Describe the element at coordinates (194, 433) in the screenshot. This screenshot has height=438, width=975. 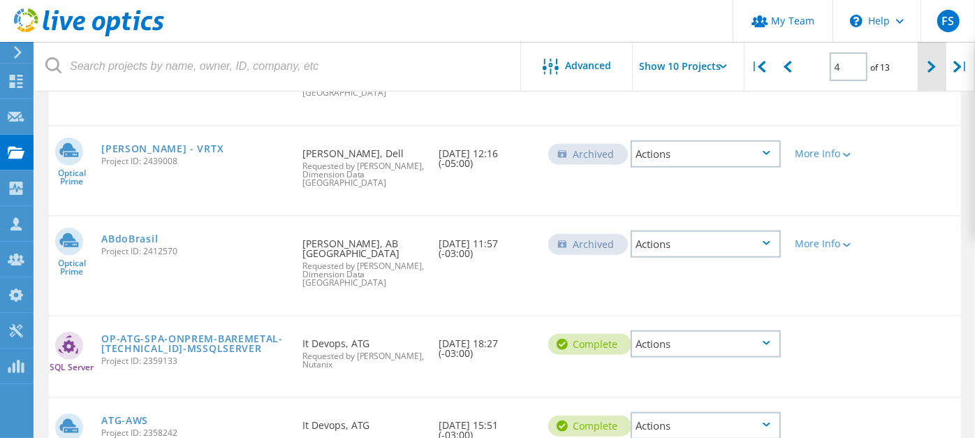
I see `span: Project ID: 2358242` at that location.